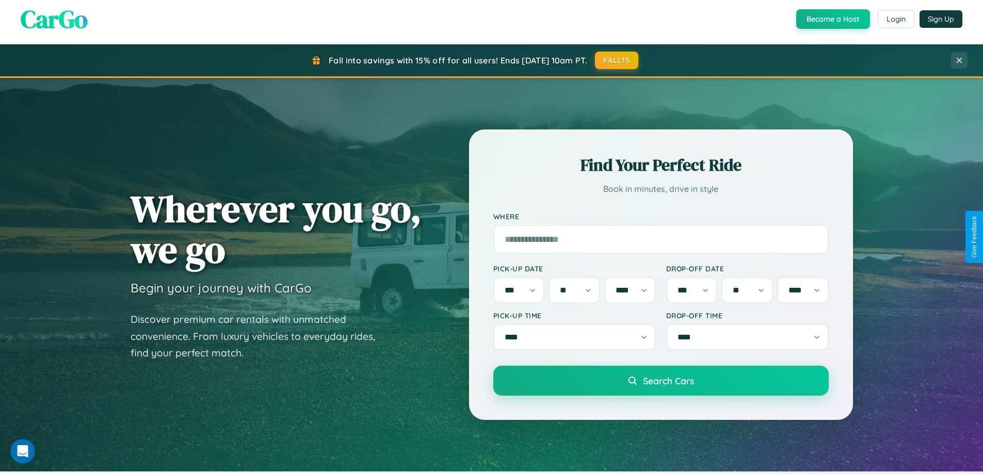  Describe the element at coordinates (747, 268) in the screenshot. I see `label: Drop-off Date` at that location.